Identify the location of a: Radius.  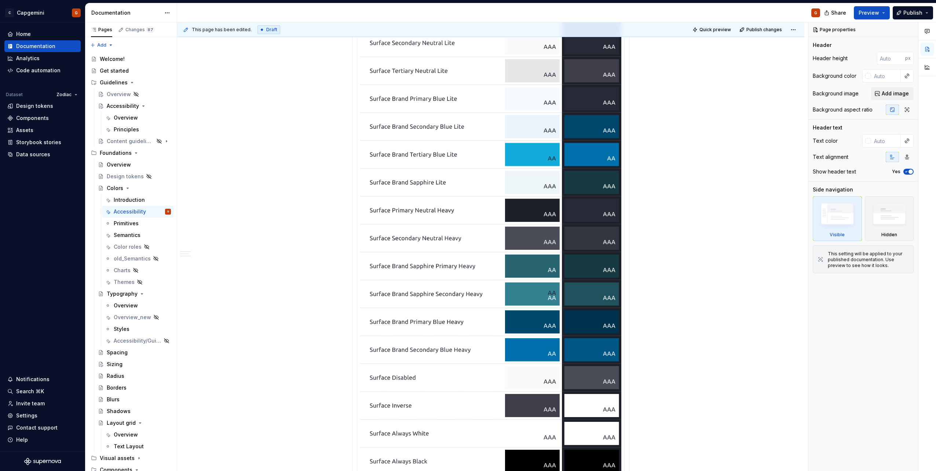
(134, 376).